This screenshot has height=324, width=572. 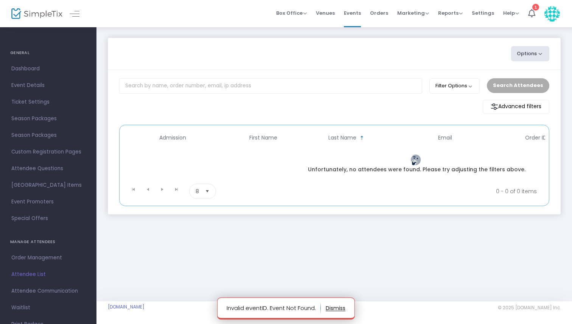 What do you see at coordinates (48, 219) in the screenshot?
I see `span: Special Offers` at bounding box center [48, 219].